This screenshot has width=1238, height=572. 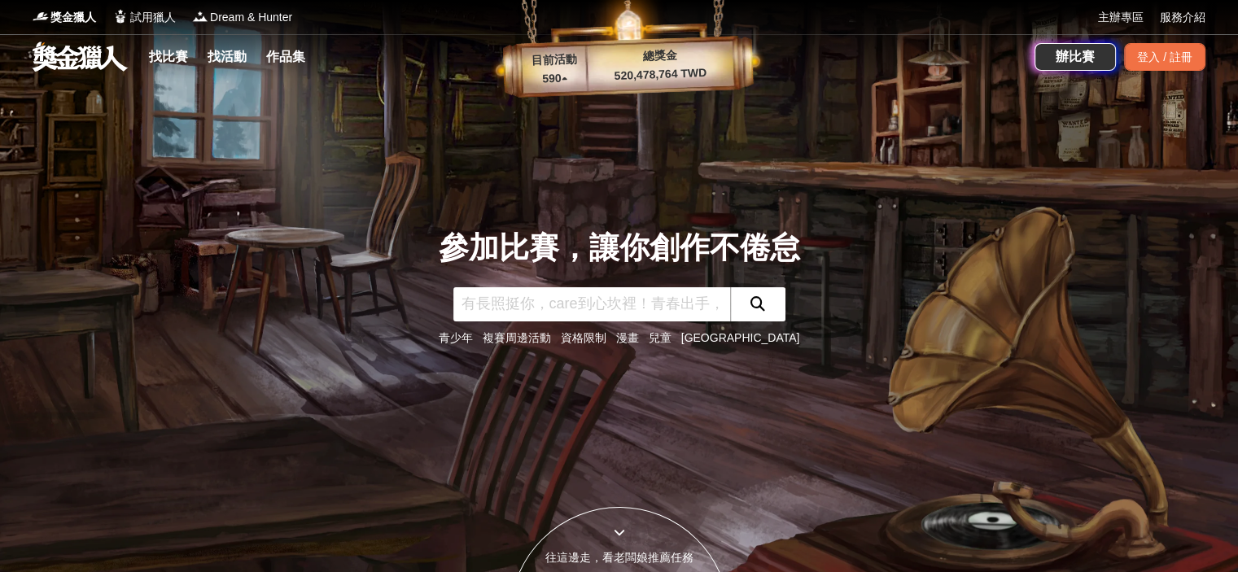 What do you see at coordinates (64, 17) in the screenshot?
I see `a: Logo獎金獵人` at bounding box center [64, 17].